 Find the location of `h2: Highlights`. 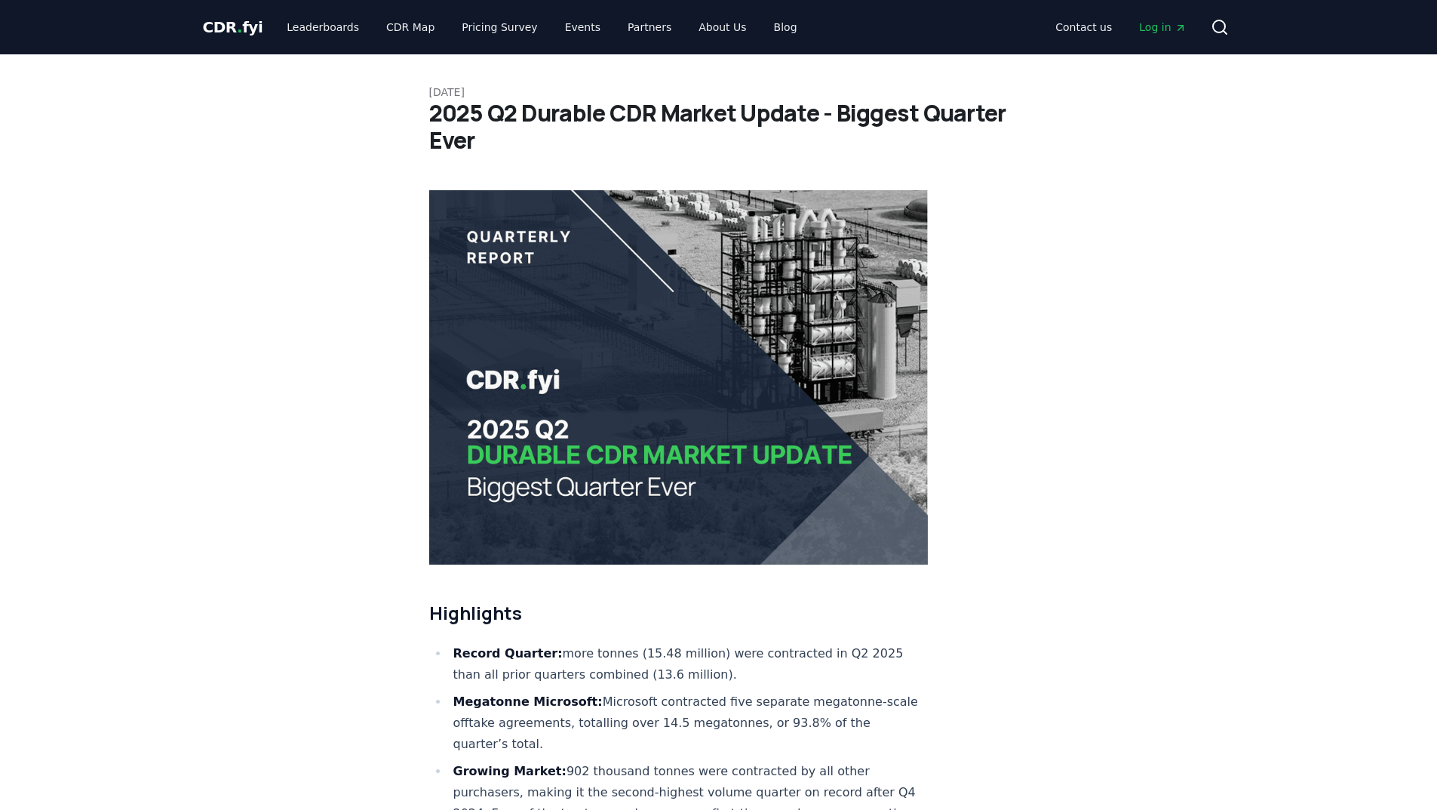

h2: Highlights is located at coordinates (679, 613).